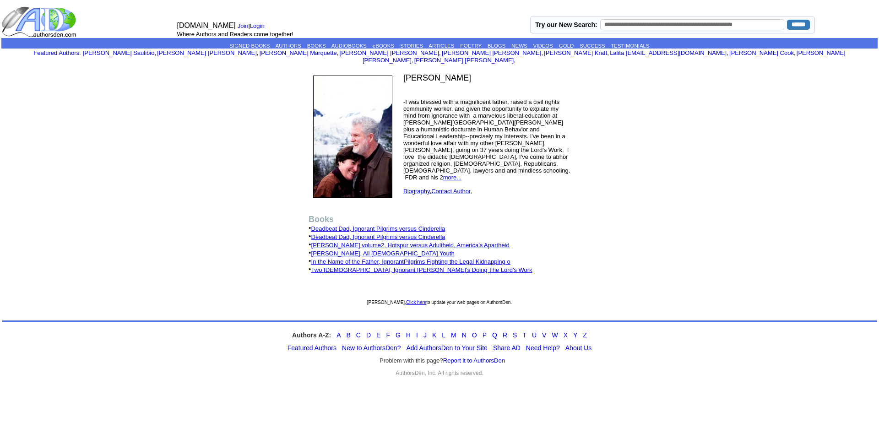 This screenshot has height=439, width=879. What do you see at coordinates (378, 335) in the screenshot?
I see `a: E` at bounding box center [378, 335].